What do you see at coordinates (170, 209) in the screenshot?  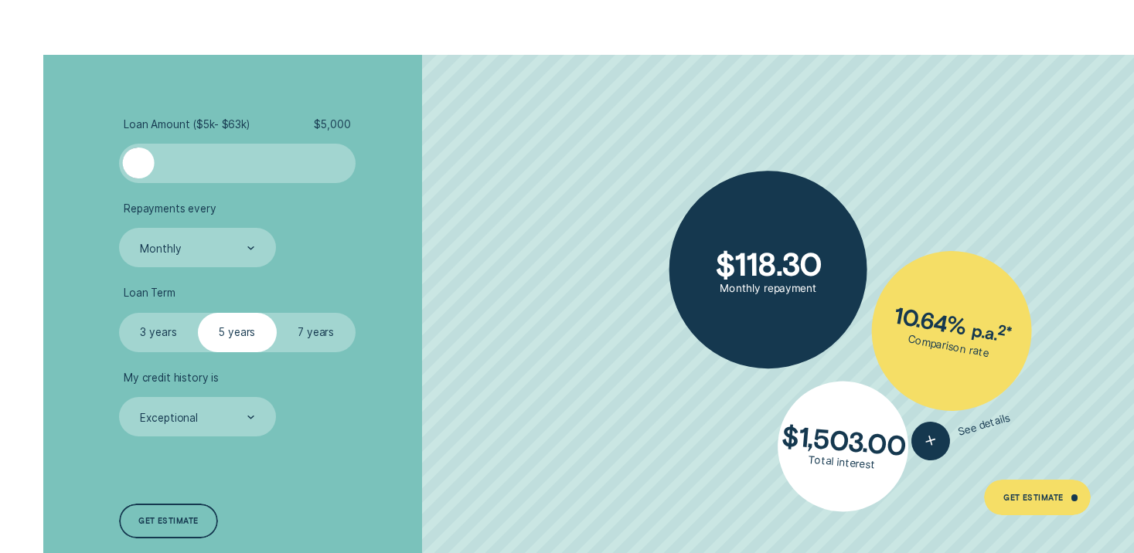 I see `span: Repayments every` at bounding box center [170, 209].